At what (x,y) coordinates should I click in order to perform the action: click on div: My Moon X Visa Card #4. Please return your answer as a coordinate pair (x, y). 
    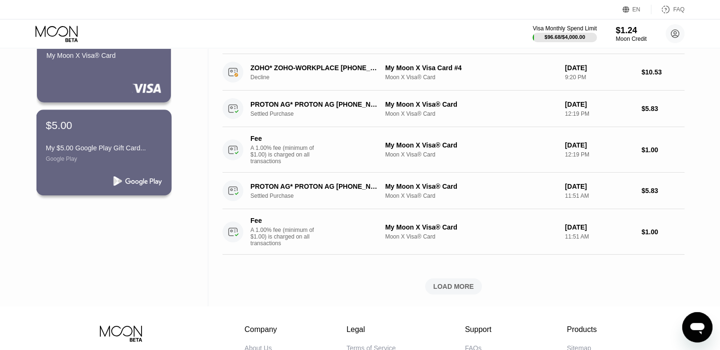
    Looking at the image, I should click on (472, 68).